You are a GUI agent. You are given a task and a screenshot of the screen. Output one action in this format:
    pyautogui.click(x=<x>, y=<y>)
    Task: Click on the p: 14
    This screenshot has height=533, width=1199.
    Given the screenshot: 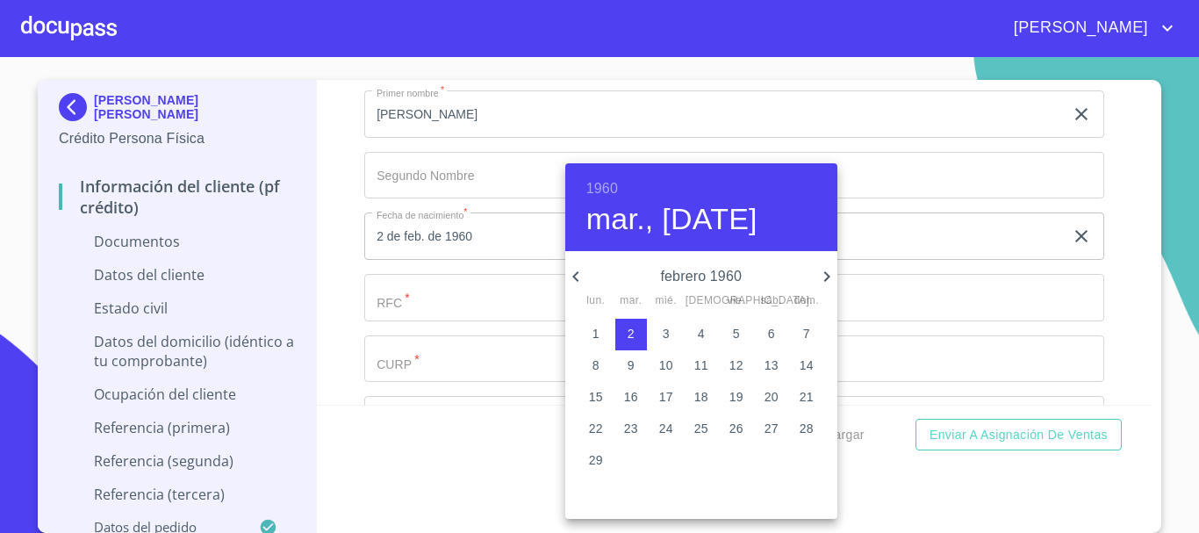 What is the action you would take?
    pyautogui.click(x=807, y=365)
    